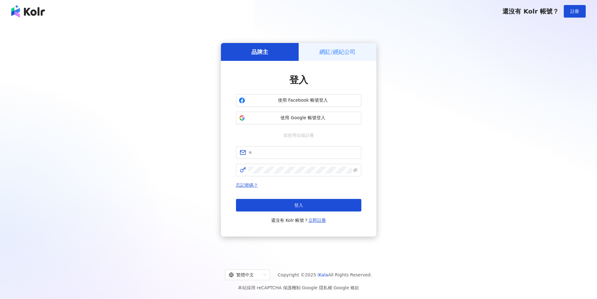  What do you see at coordinates (299, 205) in the screenshot?
I see `button: 登入` at bounding box center [299, 205].